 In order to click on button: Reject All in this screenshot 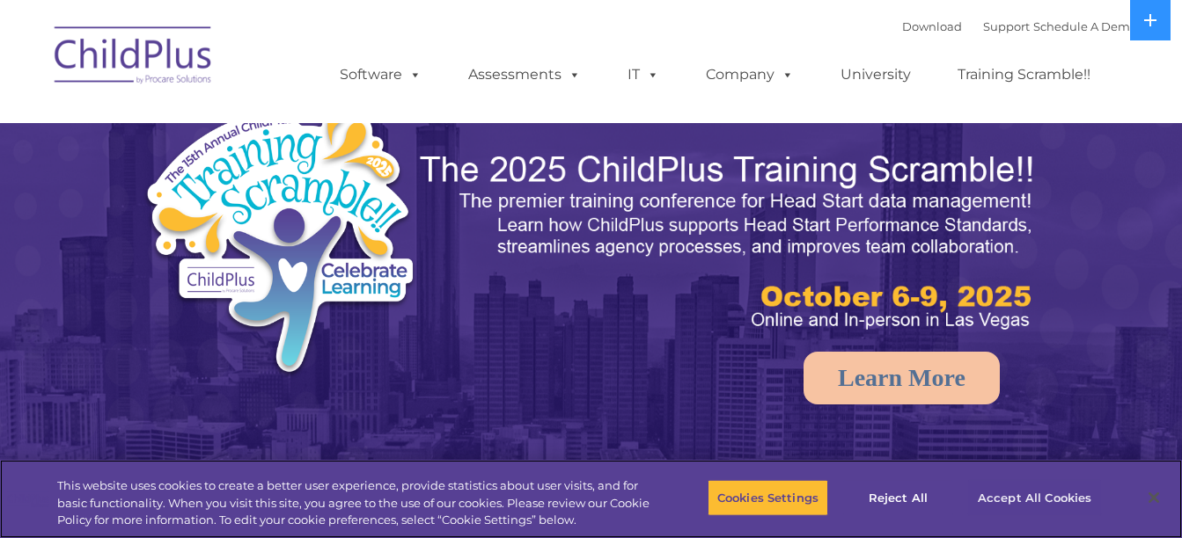, I will do `click(897, 498)`.